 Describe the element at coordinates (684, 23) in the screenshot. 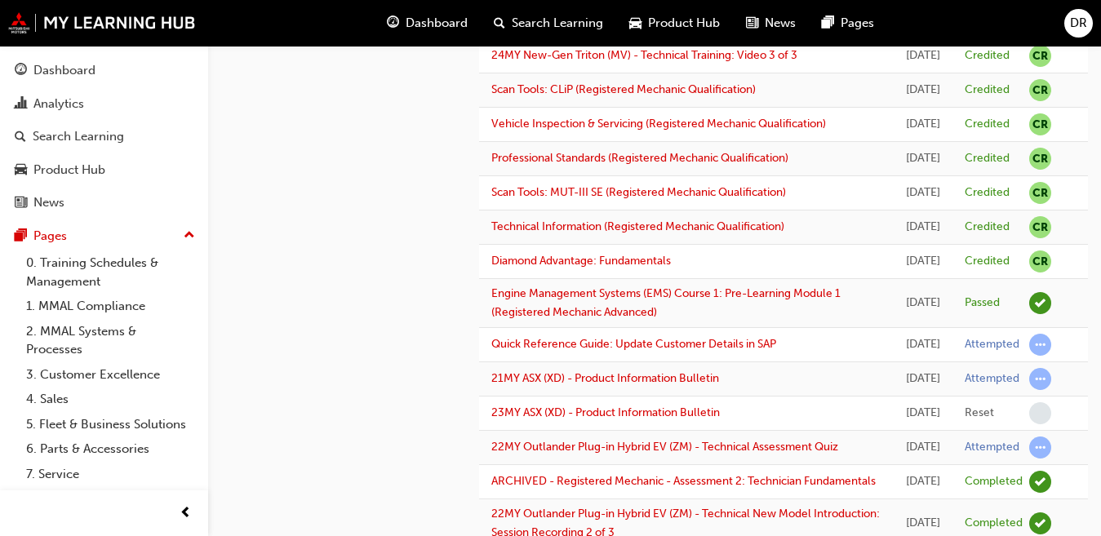

I see `span: Product Hub` at that location.